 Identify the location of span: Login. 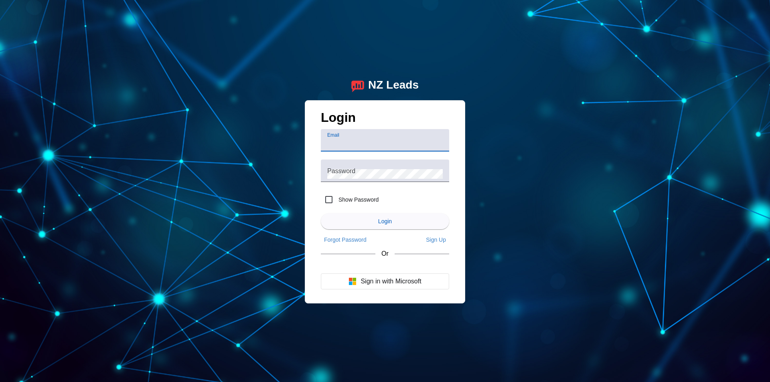
(385, 221).